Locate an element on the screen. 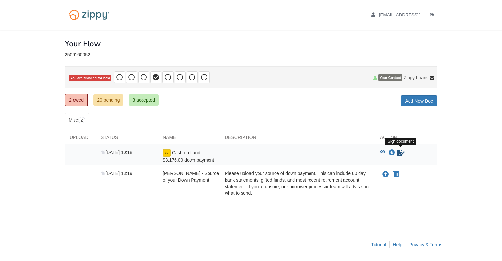  a: Help is located at coordinates (397, 245).